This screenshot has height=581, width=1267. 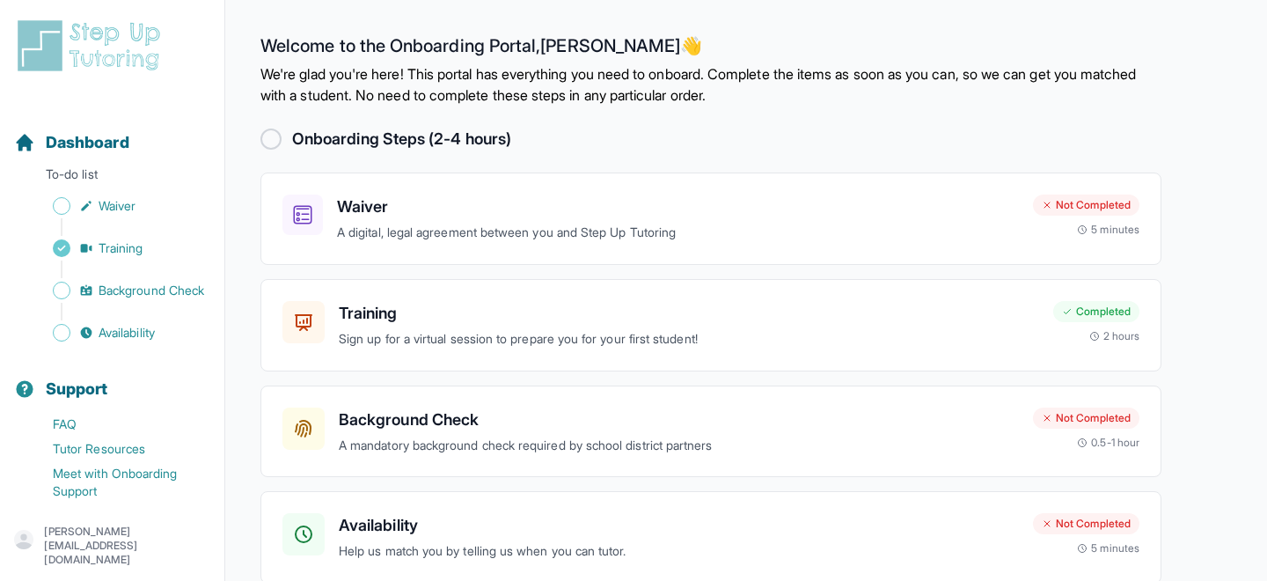 What do you see at coordinates (678, 207) in the screenshot?
I see `h3: Waiver` at bounding box center [678, 207].